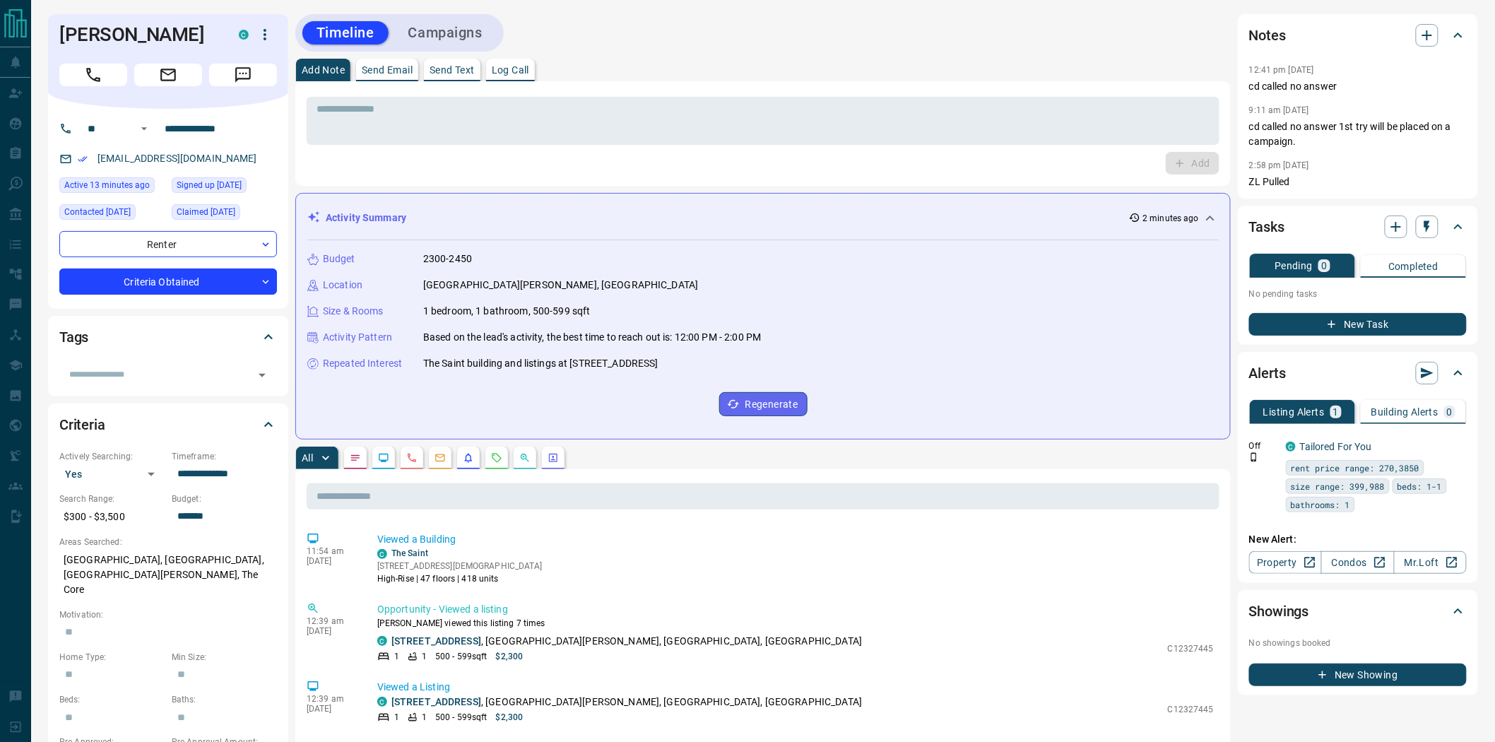 This screenshot has height=742, width=1495. Describe the element at coordinates (1358, 294) in the screenshot. I see `p: No pending tasks` at that location.